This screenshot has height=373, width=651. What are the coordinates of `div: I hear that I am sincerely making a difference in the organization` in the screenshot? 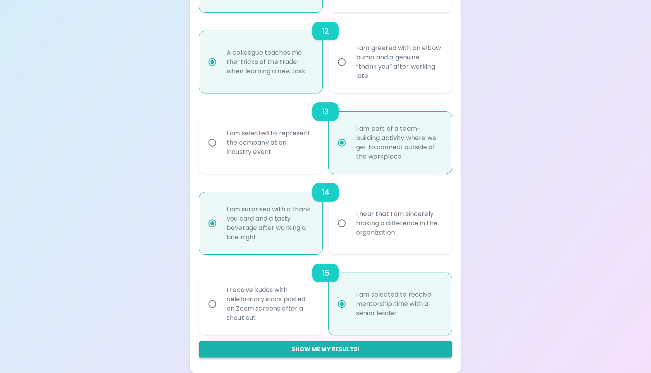 It's located at (399, 223).